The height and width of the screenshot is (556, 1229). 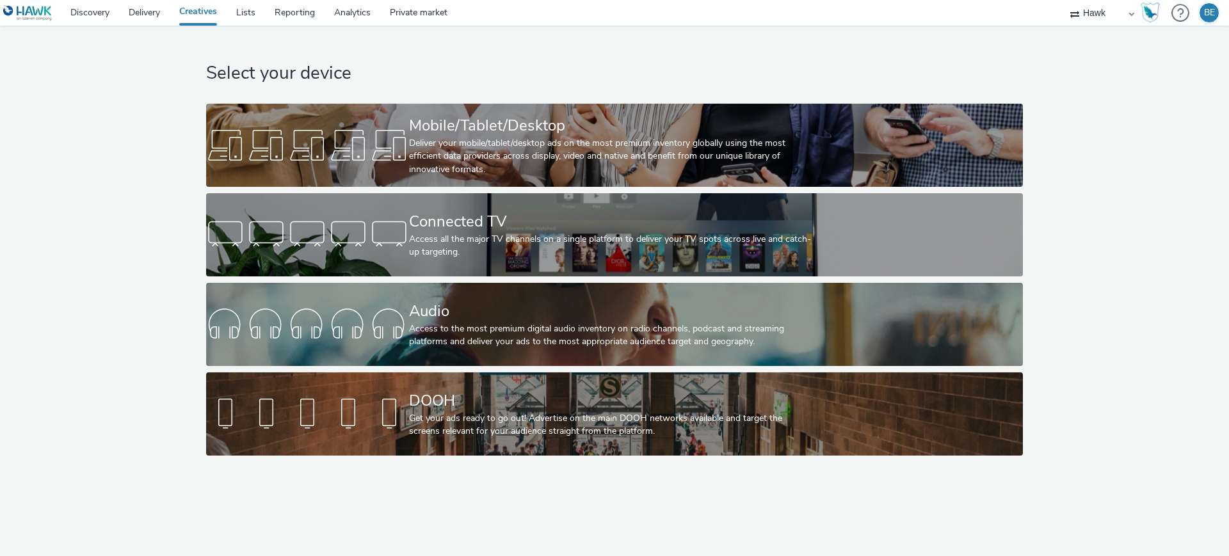 I want to click on a: AudioAccess to the most premium digital audio inventory on radio channels, podcast and streaming ..., so click(x=614, y=324).